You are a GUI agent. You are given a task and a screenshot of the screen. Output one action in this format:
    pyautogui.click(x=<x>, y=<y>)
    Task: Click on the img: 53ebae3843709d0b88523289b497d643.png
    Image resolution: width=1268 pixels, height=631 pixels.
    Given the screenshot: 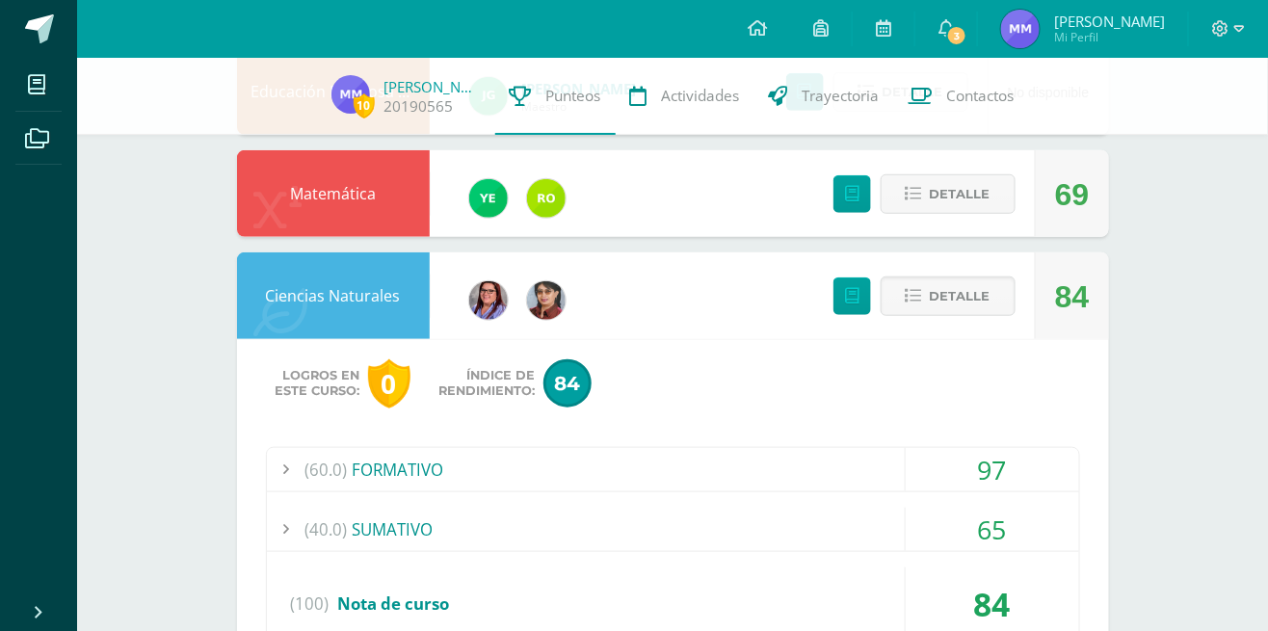 What is the action you would take?
    pyautogui.click(x=546, y=198)
    